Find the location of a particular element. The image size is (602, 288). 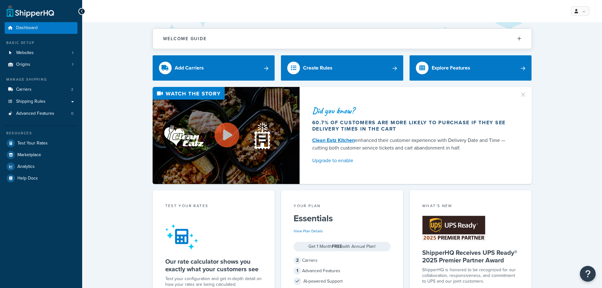

div: Add Carriers is located at coordinates (189, 68).